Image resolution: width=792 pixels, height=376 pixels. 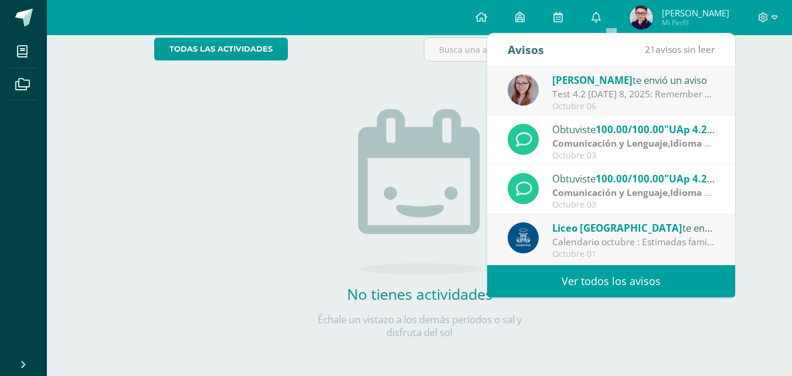 I want to click on img: no_activities.png, so click(x=420, y=192).